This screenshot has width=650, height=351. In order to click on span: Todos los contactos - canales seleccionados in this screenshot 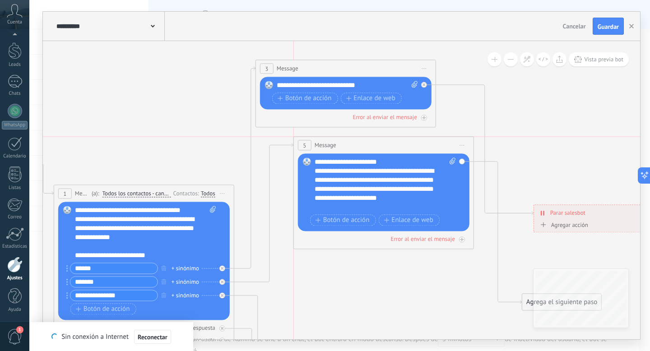, I will do `click(137, 194)`.